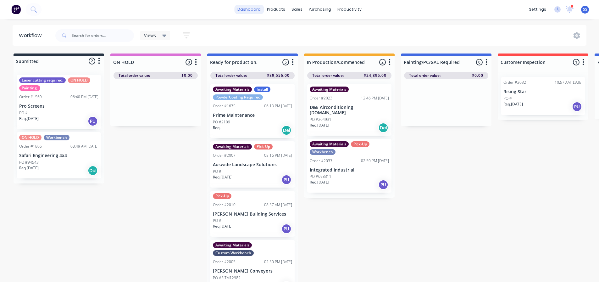  I want to click on p: PO #204931, so click(321, 120).